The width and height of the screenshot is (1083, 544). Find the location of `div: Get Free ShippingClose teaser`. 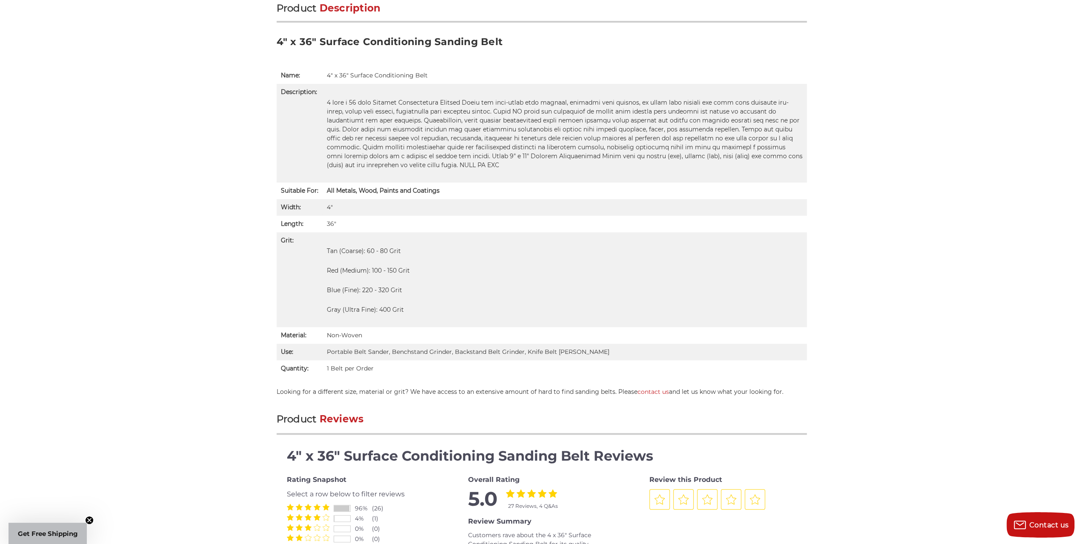

div: Get Free ShippingClose teaser is located at coordinates (48, 534).